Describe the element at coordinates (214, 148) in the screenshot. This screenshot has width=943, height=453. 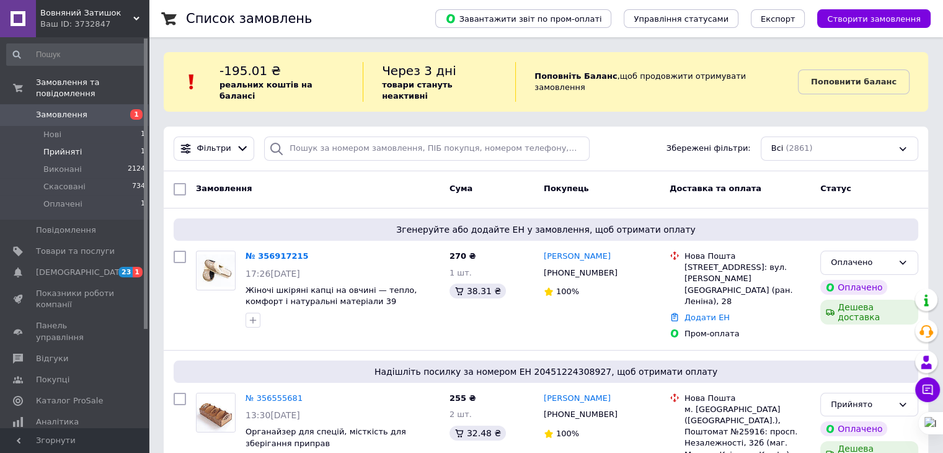
I see `span: Фільтри` at that location.